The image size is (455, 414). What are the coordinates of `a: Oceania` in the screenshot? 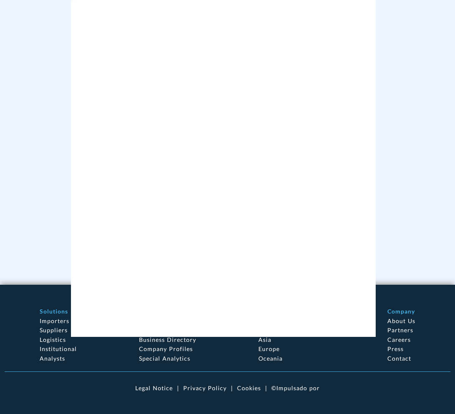 It's located at (270, 358).